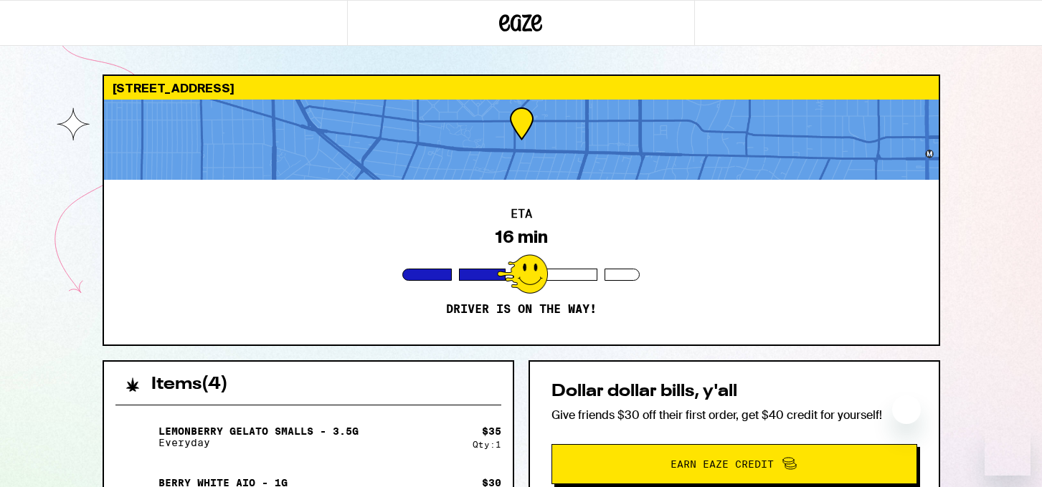 The image size is (1042, 487). I want to click on img: Lemonberry Gelato Smalls - 3.5g, so click(135, 437).